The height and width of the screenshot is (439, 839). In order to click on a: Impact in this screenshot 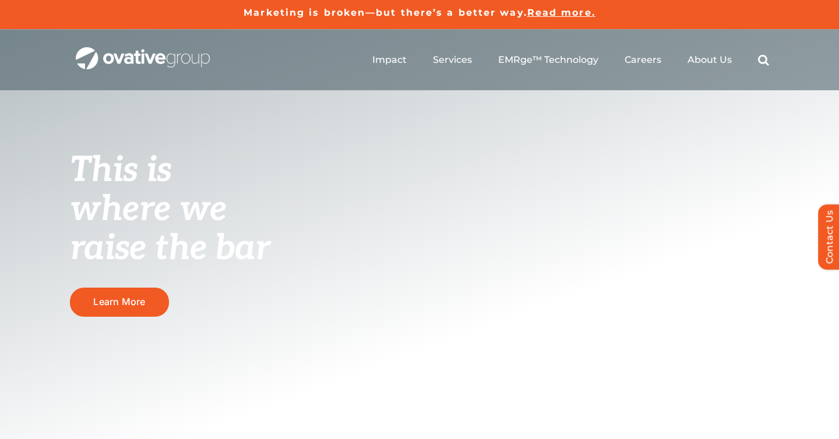, I will do `click(389, 60)`.